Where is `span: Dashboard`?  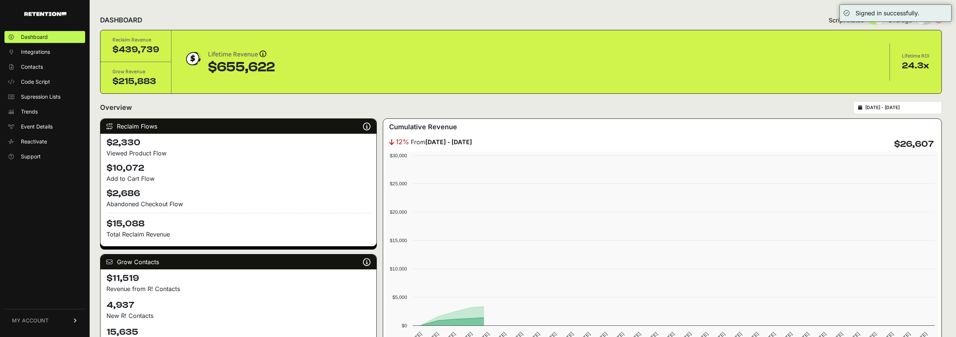 span: Dashboard is located at coordinates (34, 37).